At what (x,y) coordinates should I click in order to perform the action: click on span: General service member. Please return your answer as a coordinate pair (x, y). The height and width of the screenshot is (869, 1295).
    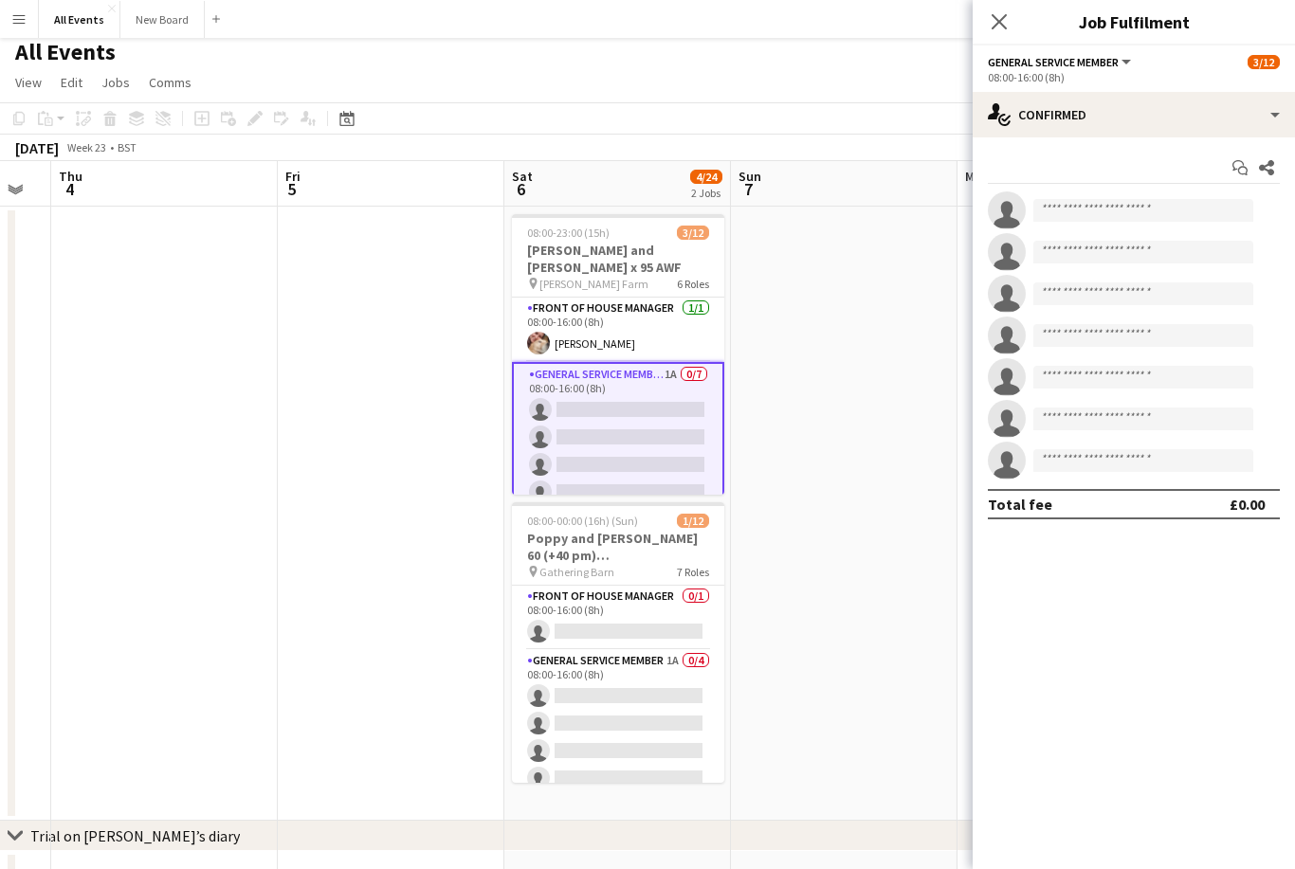
    Looking at the image, I should click on (1053, 62).